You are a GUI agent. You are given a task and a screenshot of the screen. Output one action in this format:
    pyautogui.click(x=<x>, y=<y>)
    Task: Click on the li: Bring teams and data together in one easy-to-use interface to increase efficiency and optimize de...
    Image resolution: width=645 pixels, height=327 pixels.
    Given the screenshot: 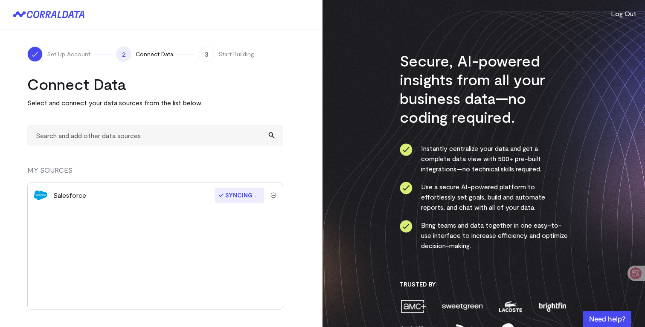 What is the action you would take?
    pyautogui.click(x=484, y=236)
    